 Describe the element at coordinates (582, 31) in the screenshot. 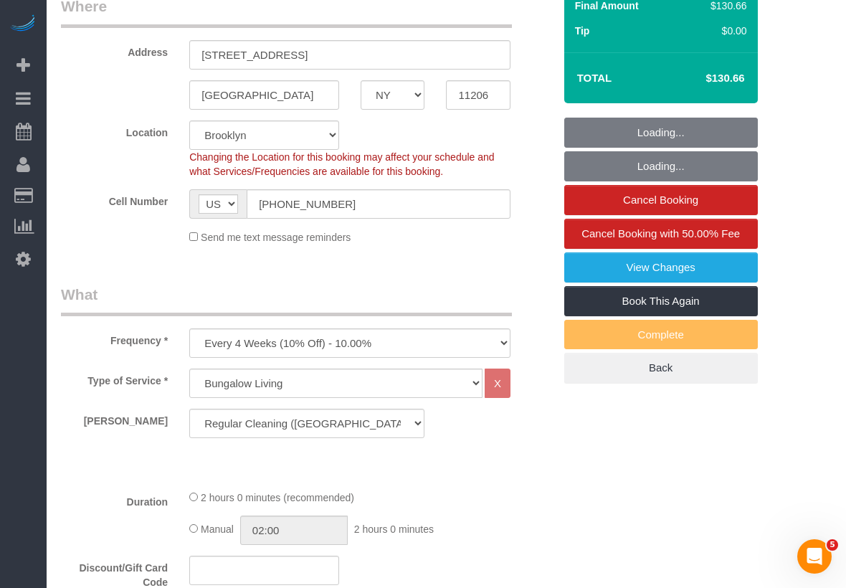

I see `label: Tip` at that location.